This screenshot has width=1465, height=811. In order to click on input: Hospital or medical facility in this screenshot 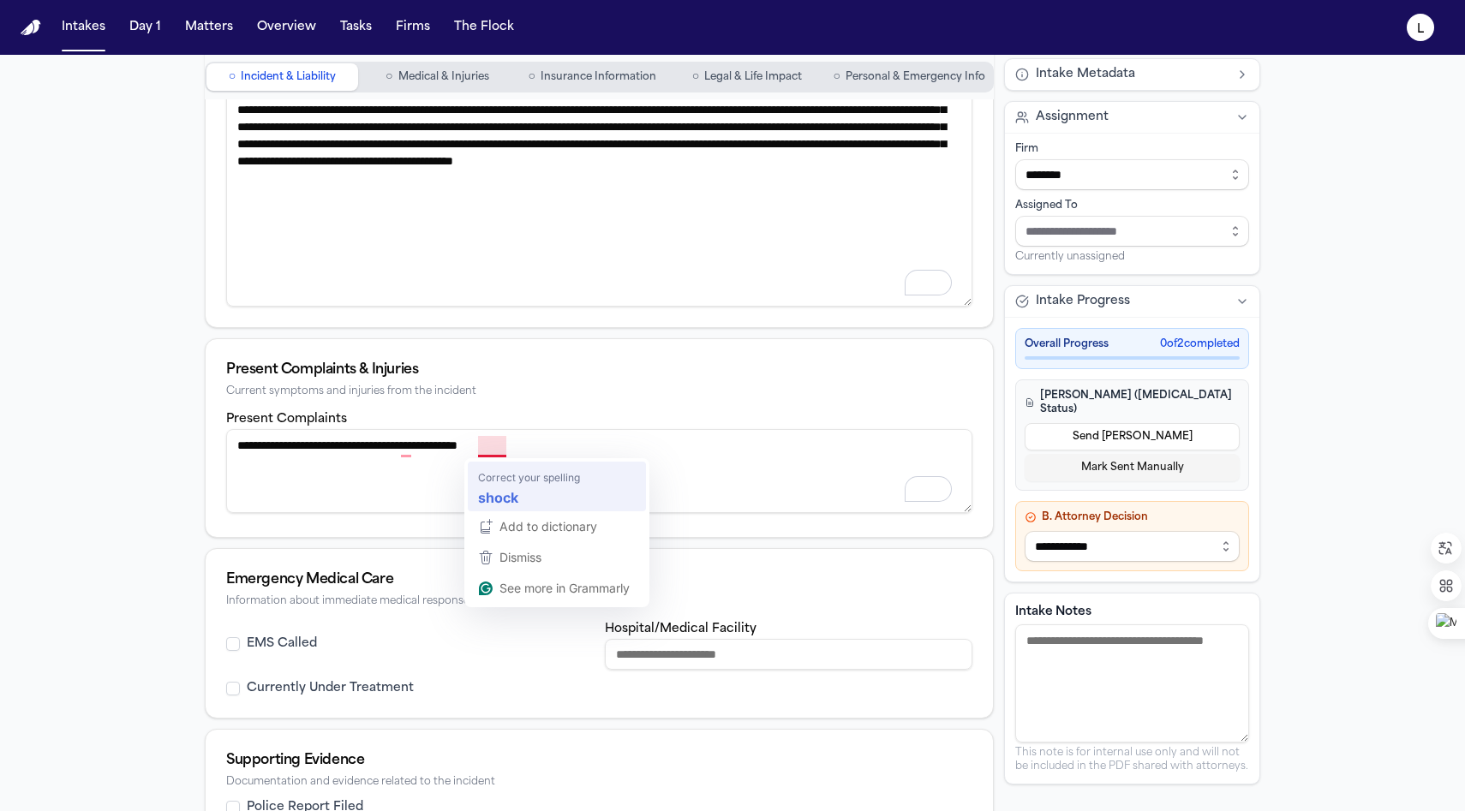, I will do `click(789, 655)`.